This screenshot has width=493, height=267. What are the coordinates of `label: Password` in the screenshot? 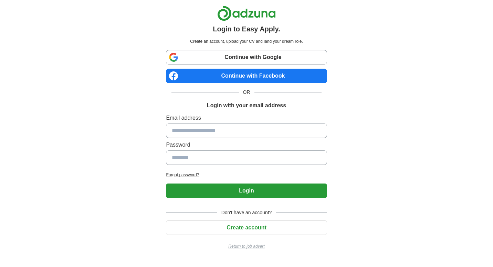 It's located at (246, 145).